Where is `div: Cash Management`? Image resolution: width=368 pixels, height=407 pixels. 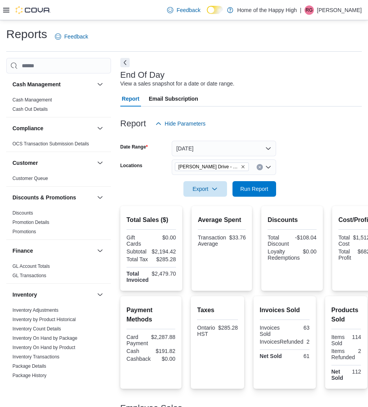 div: Cash Management is located at coordinates (58, 106).